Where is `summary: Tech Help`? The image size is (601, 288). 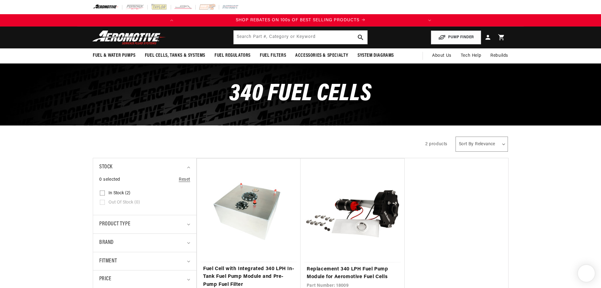 summary: Tech Help is located at coordinates (471, 56).